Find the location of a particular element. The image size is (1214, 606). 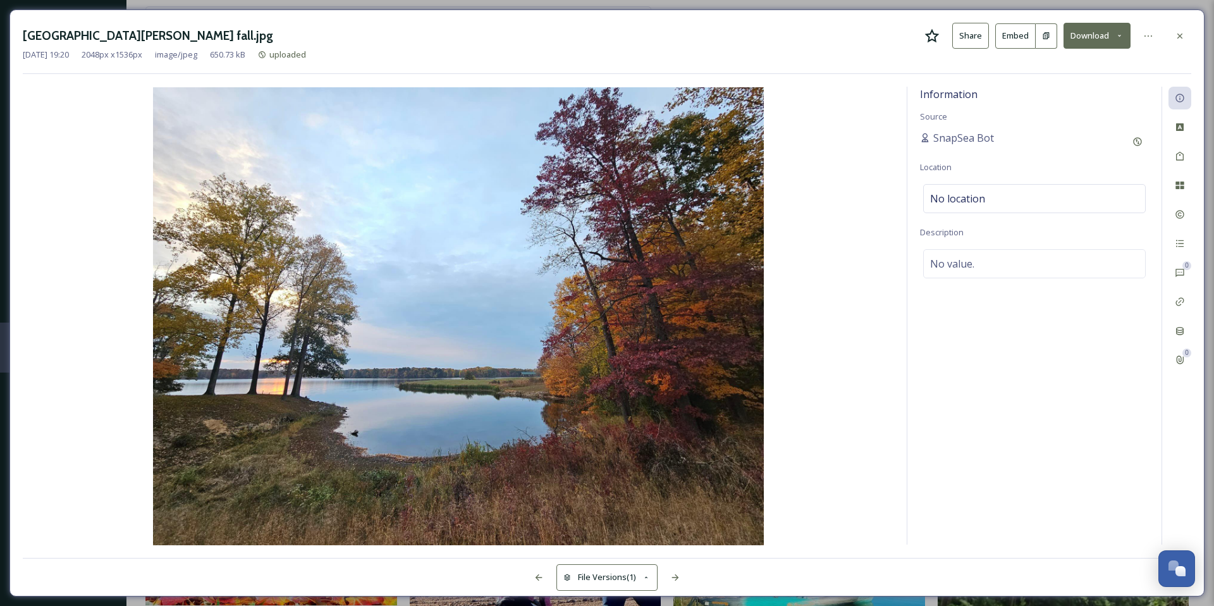

img: 1TFGwLaMGWp22-Dg9yx8buruhXlDRWlFL.jpg is located at coordinates (458, 316).